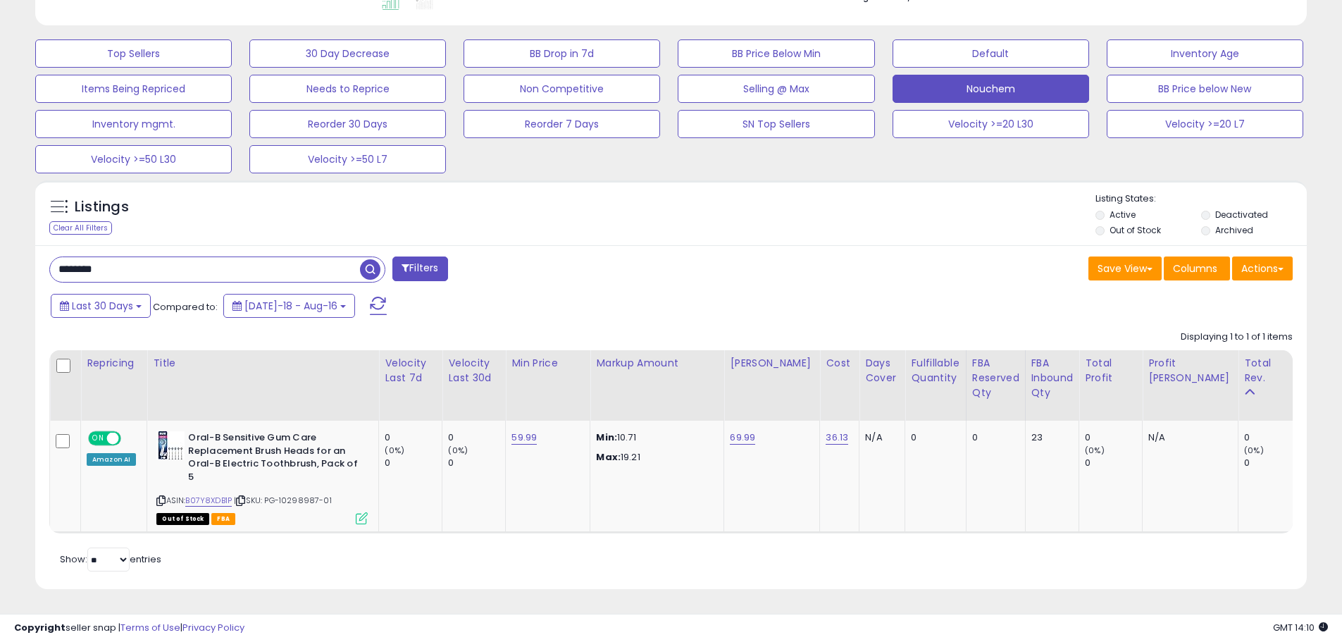  I want to click on button: Nouchem, so click(990, 89).